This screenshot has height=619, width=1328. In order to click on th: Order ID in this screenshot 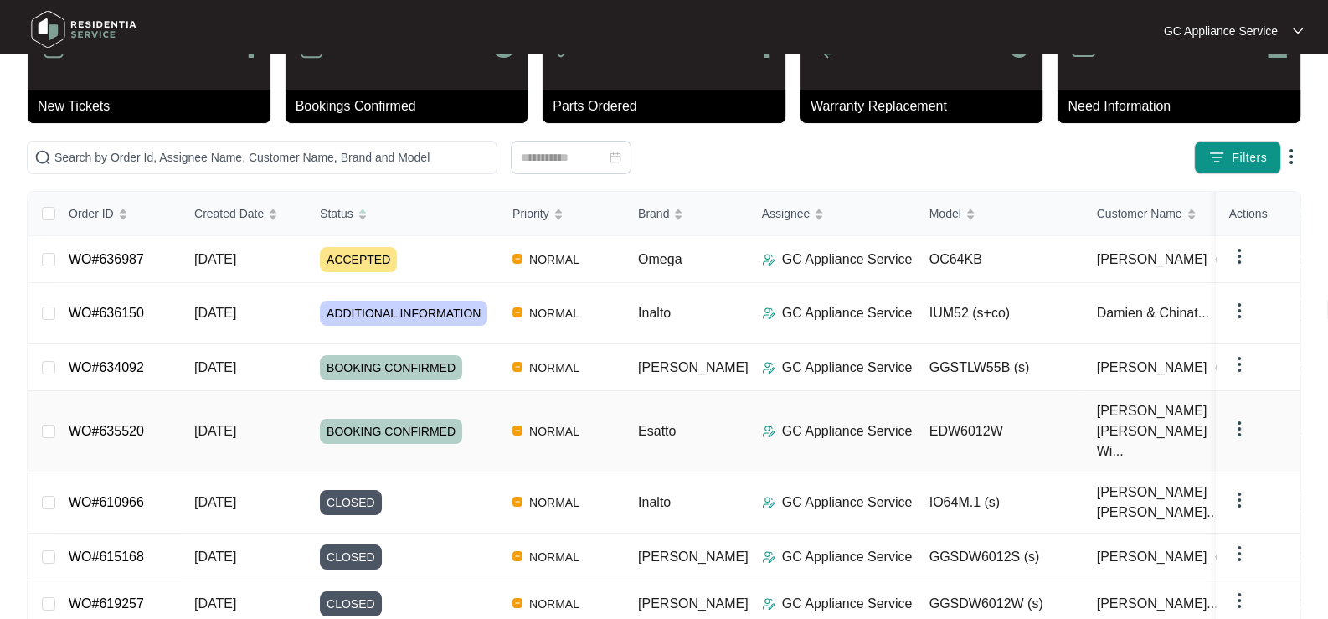, I will do `click(118, 213)`.